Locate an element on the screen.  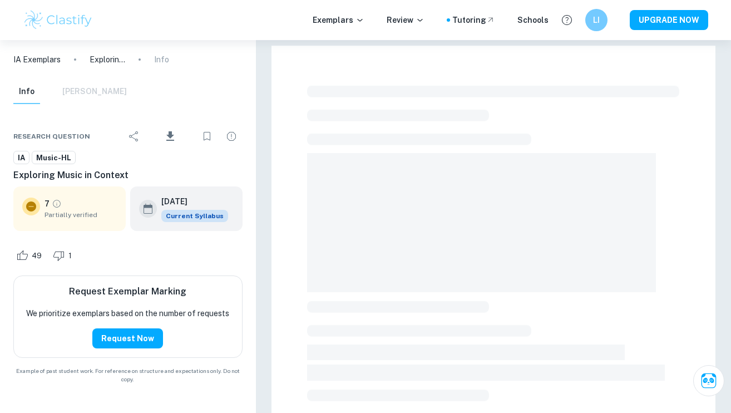
p: IA Exemplars is located at coordinates (37, 60).